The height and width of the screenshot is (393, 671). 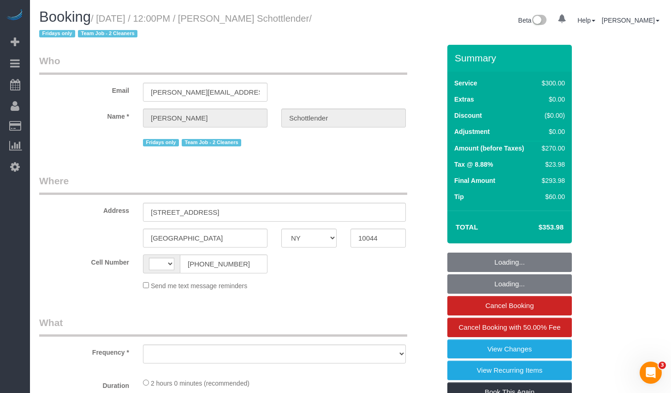 I want to click on a: Automaid Logo, so click(x=15, y=16).